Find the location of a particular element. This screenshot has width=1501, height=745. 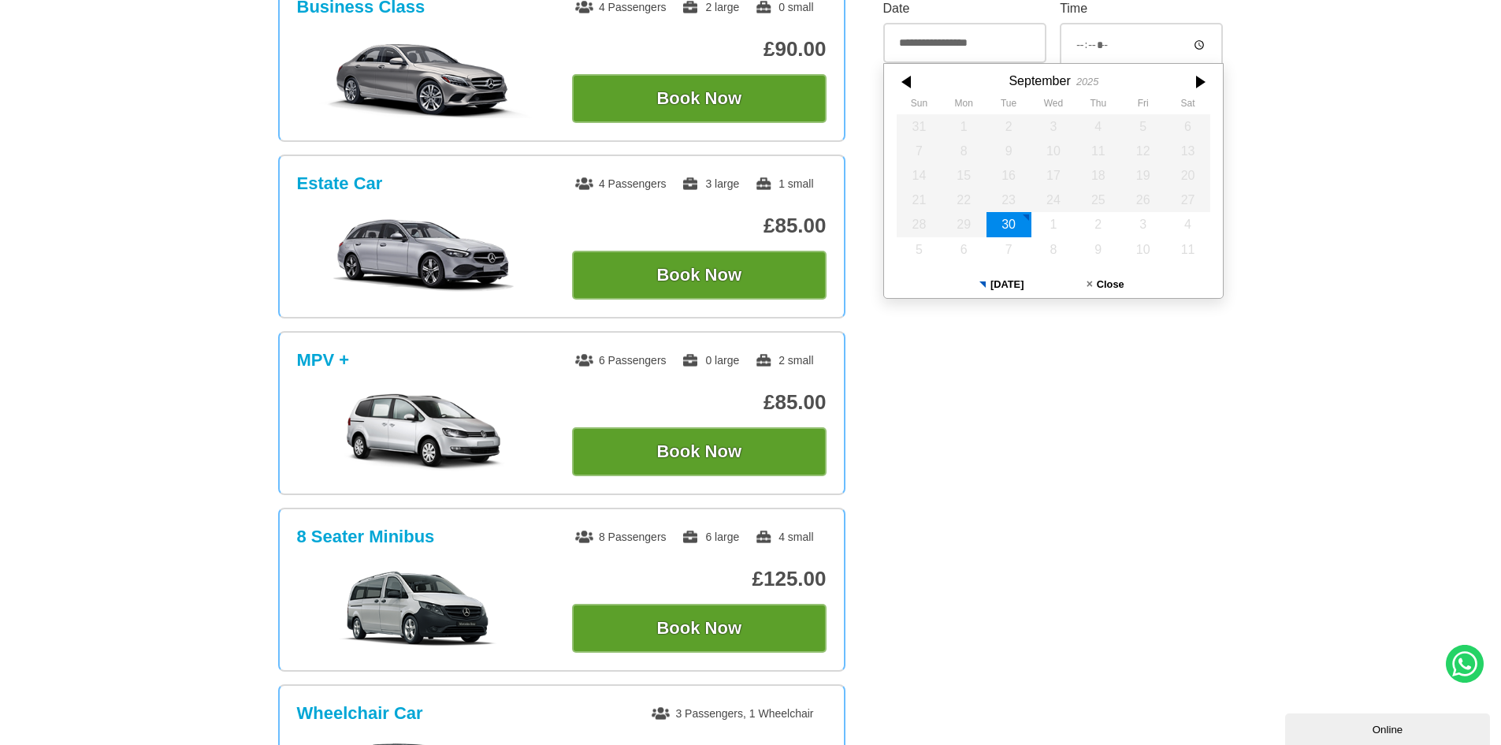

span: 3 large is located at coordinates (710, 184).